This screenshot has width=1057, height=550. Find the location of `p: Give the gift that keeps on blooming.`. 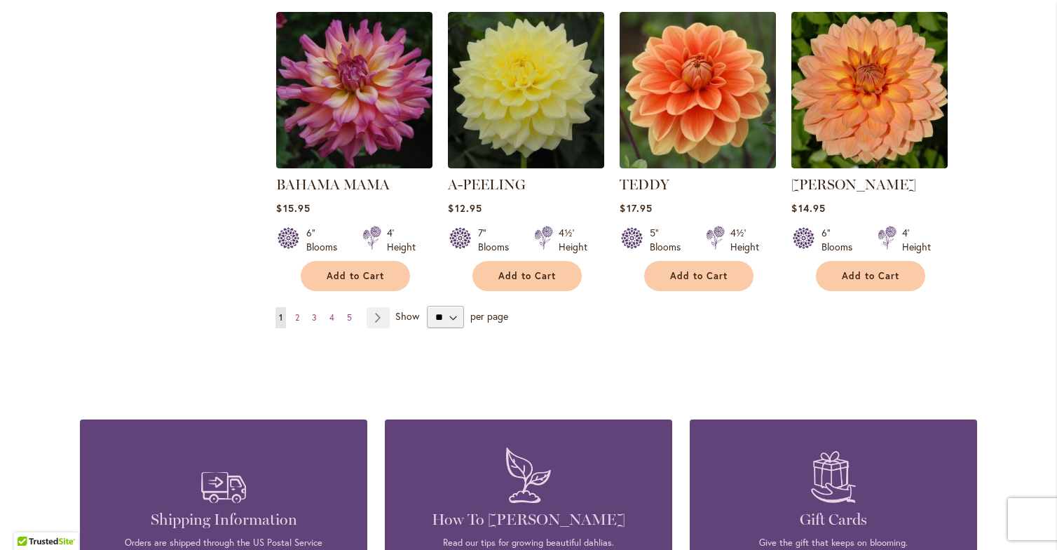

p: Give the gift that keeps on blooming. is located at coordinates (833, 543).